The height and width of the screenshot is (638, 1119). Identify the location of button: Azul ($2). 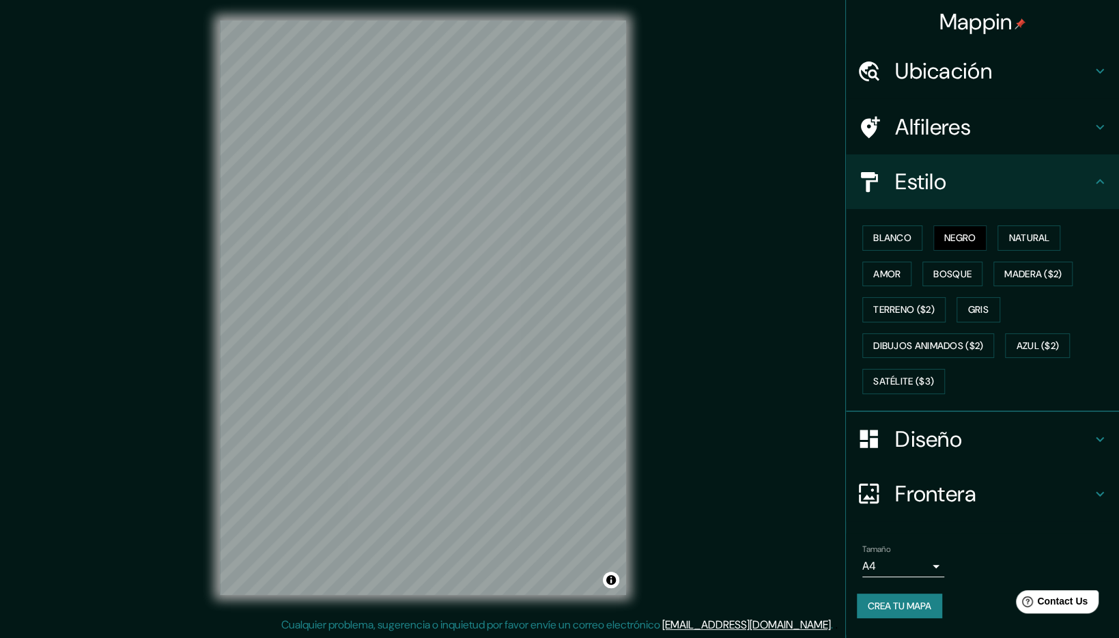
(1037, 346).